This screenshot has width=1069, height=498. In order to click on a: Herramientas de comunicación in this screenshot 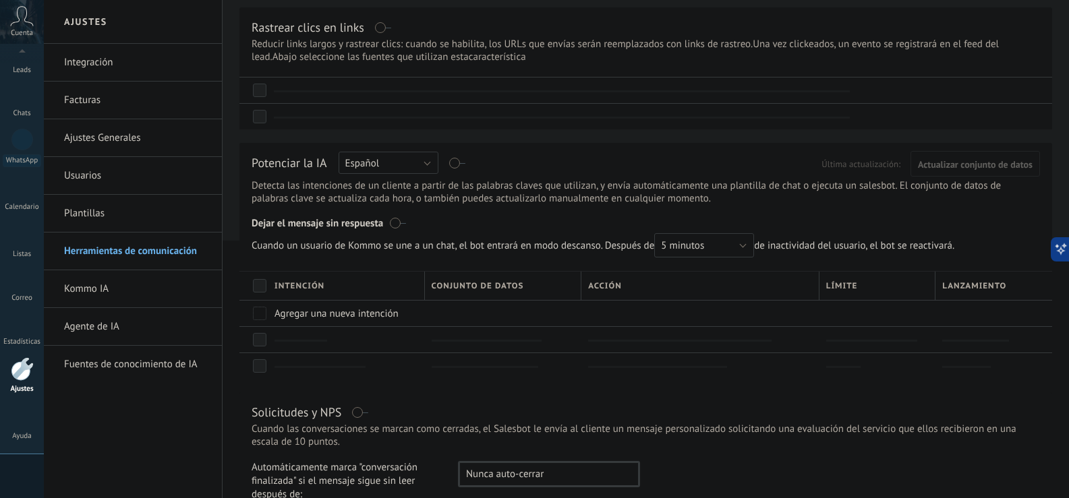, I will do `click(136, 252)`.